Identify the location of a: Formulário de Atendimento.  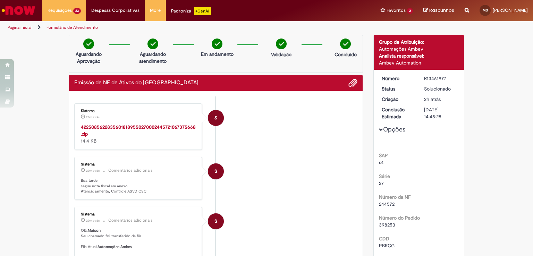
(72, 27).